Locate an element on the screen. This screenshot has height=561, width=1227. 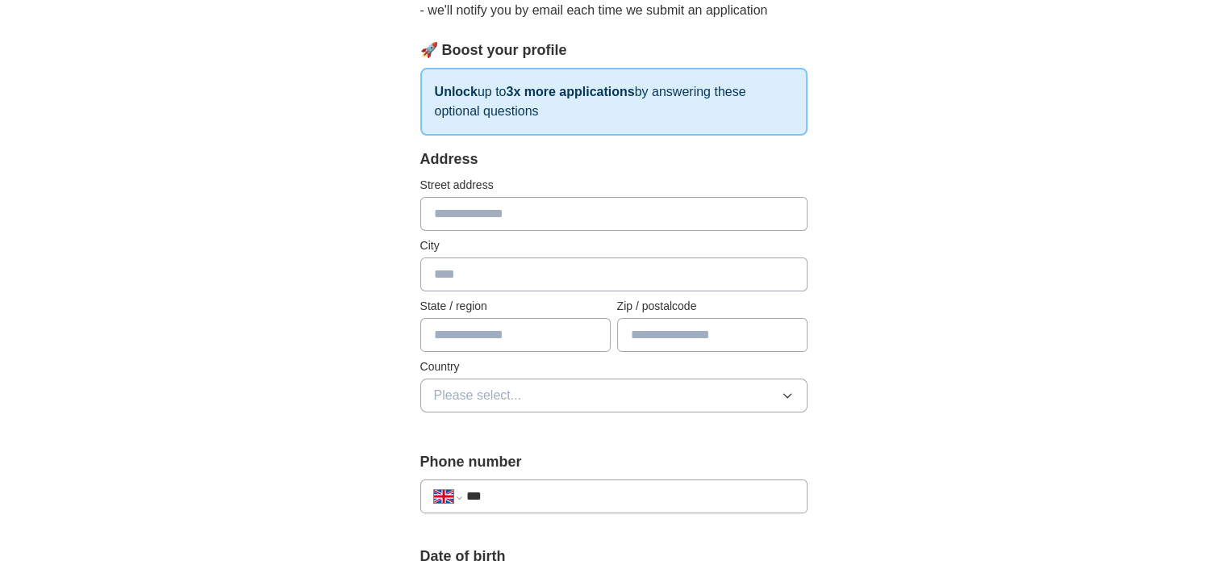
p: up to by answering these optional questions is located at coordinates (614, 102).